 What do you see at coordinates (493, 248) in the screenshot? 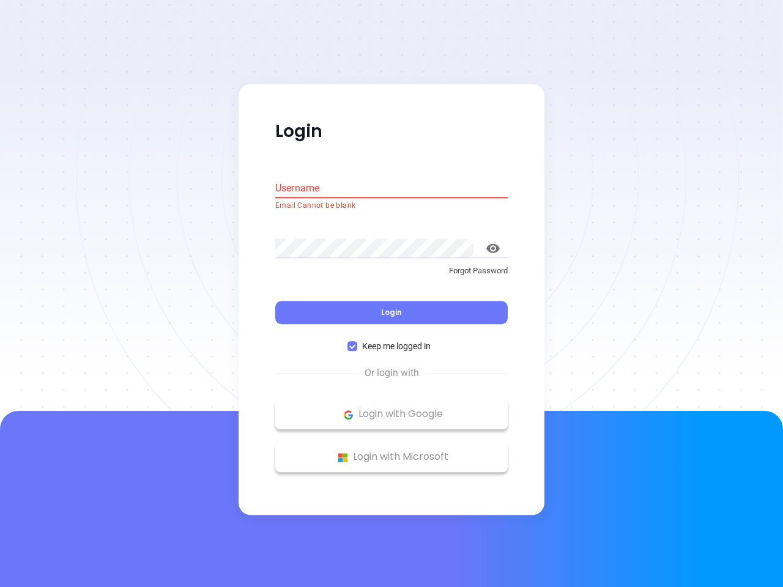
I see `button: toggle password visibility` at bounding box center [493, 248].